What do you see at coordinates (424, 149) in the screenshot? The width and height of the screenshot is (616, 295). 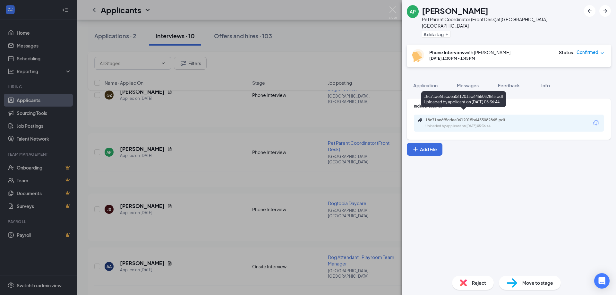 I see `button: Add FilePlus` at bounding box center [424, 149].